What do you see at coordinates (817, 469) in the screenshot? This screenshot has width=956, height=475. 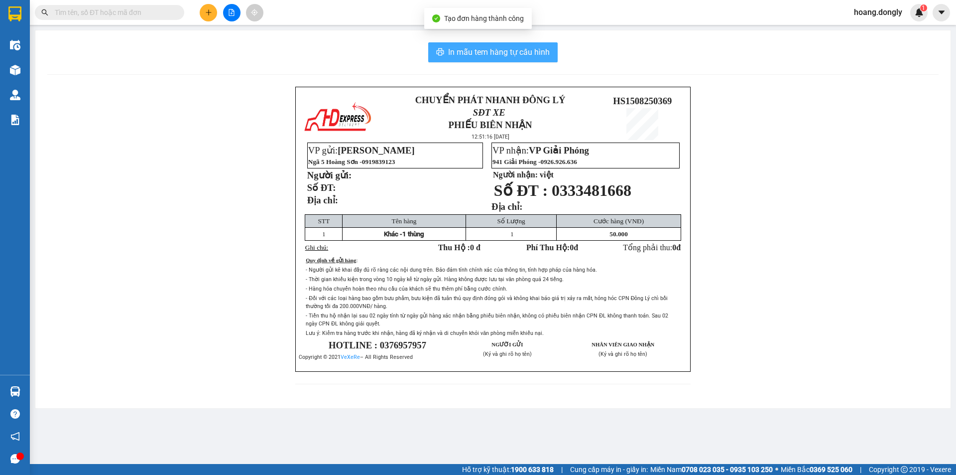 I see `span: Miền Bắc` at bounding box center [817, 469].